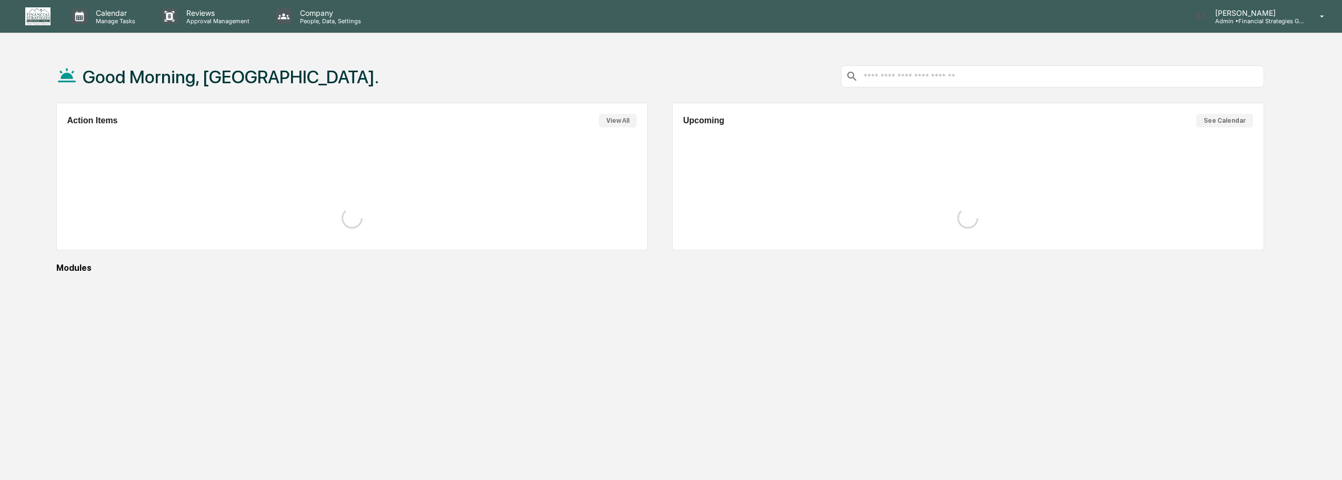  What do you see at coordinates (329, 21) in the screenshot?
I see `p: People, Data, Settings` at bounding box center [329, 21].